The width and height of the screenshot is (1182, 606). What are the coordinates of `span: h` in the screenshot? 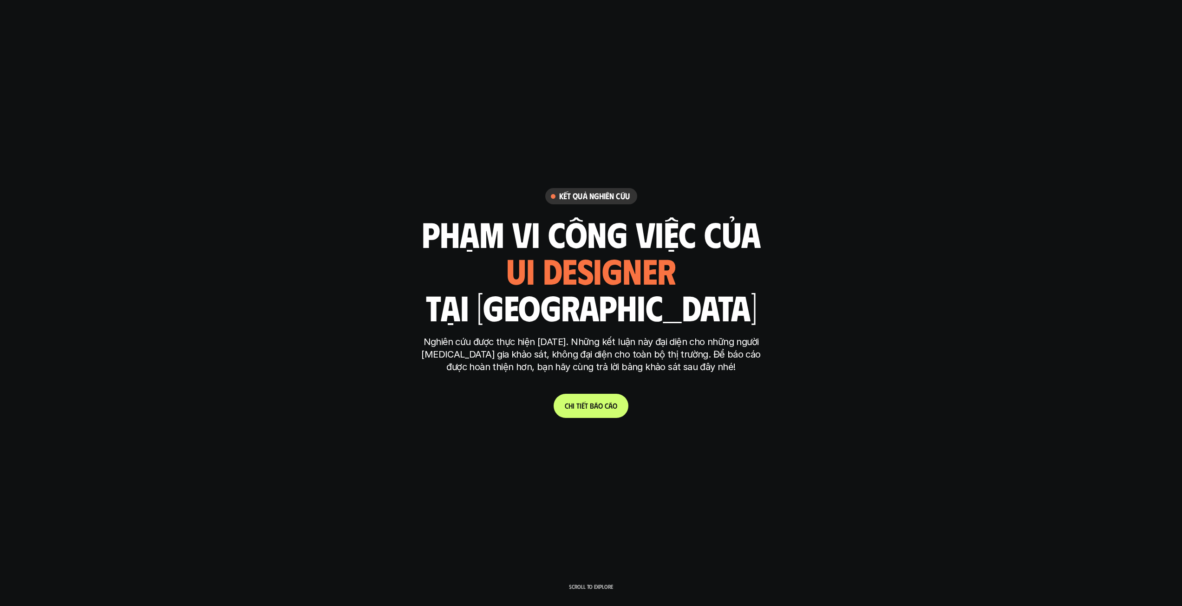 It's located at (570, 405).